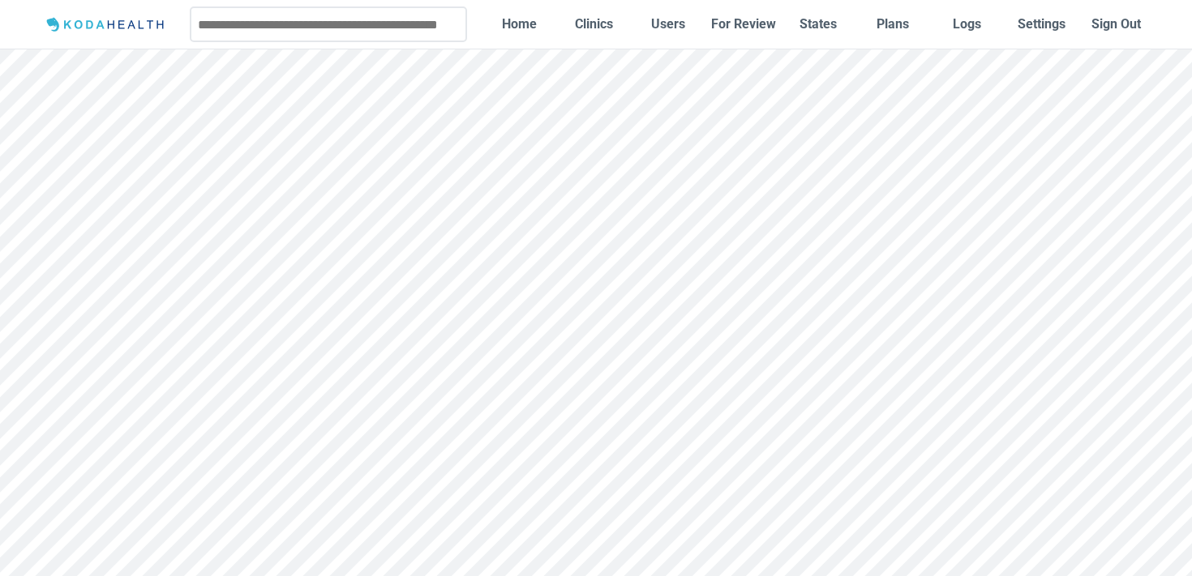 This screenshot has width=1192, height=576. What do you see at coordinates (594, 24) in the screenshot?
I see `a: Clinics` at bounding box center [594, 24].